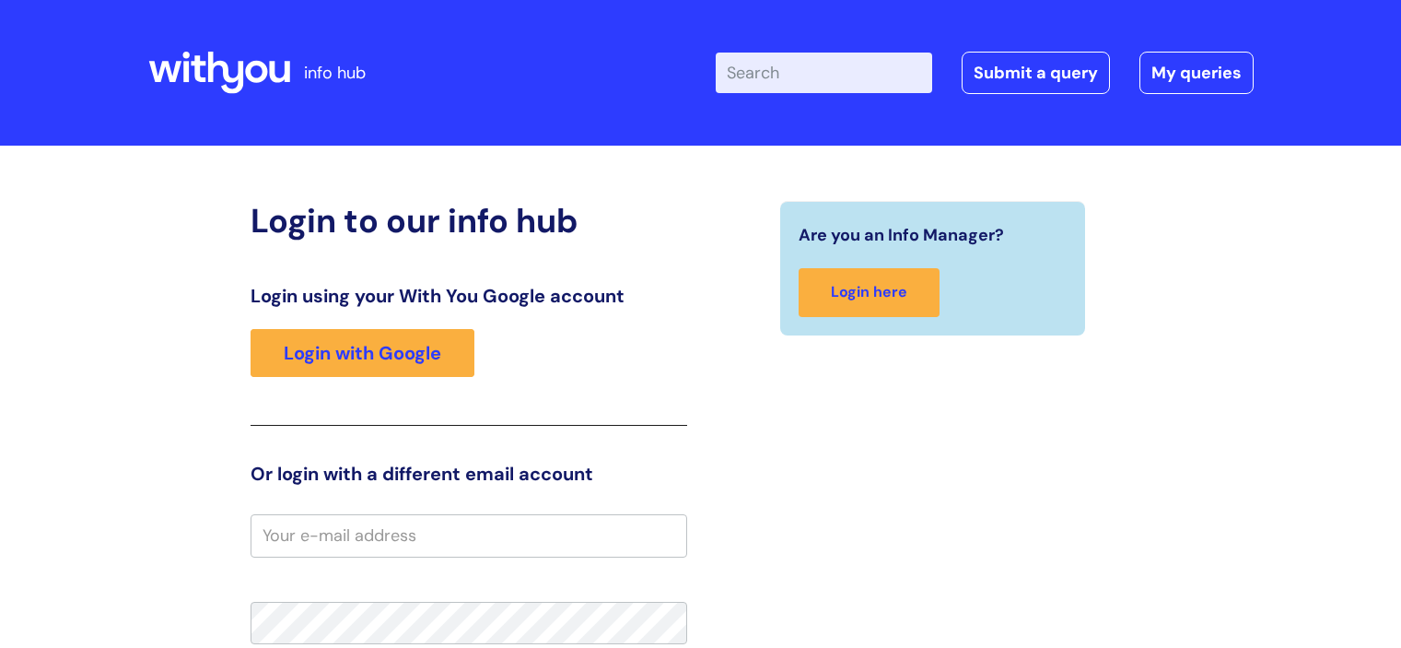 This screenshot has height=648, width=1401. What do you see at coordinates (362, 353) in the screenshot?
I see `a: Login with Google` at bounding box center [362, 353].